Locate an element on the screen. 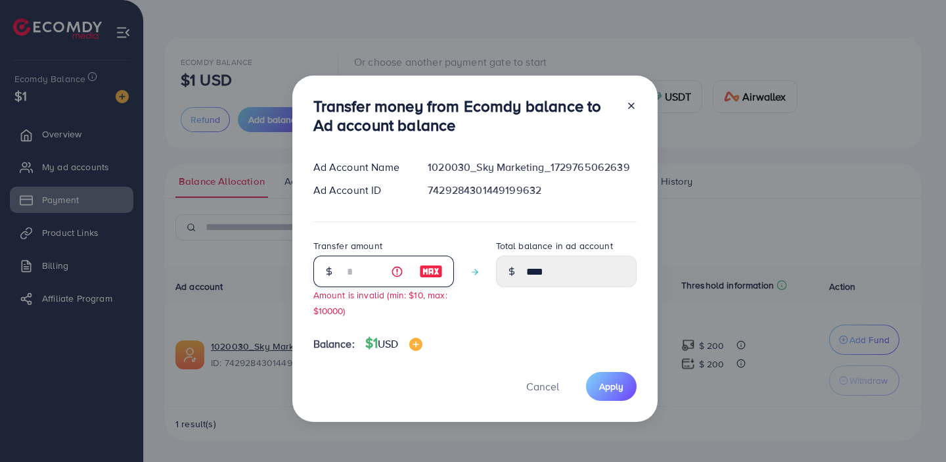 The height and width of the screenshot is (462, 946). span: Apply is located at coordinates (611, 386).